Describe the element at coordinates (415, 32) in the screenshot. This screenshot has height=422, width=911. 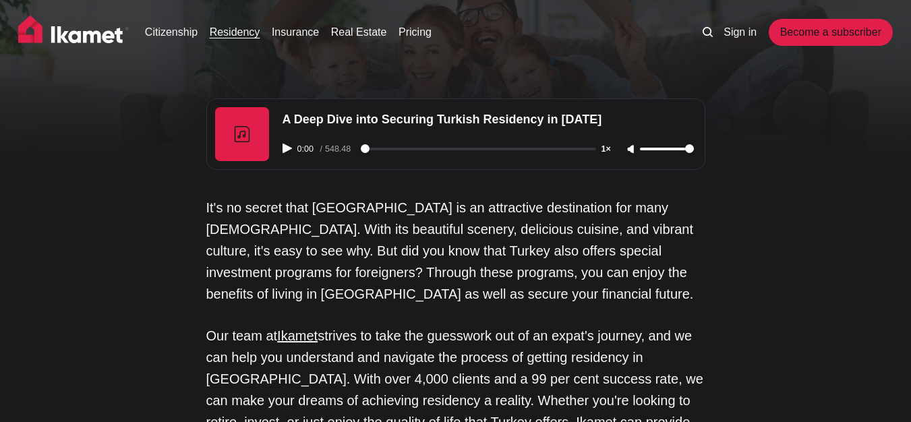
I see `a: Pricing` at that location.